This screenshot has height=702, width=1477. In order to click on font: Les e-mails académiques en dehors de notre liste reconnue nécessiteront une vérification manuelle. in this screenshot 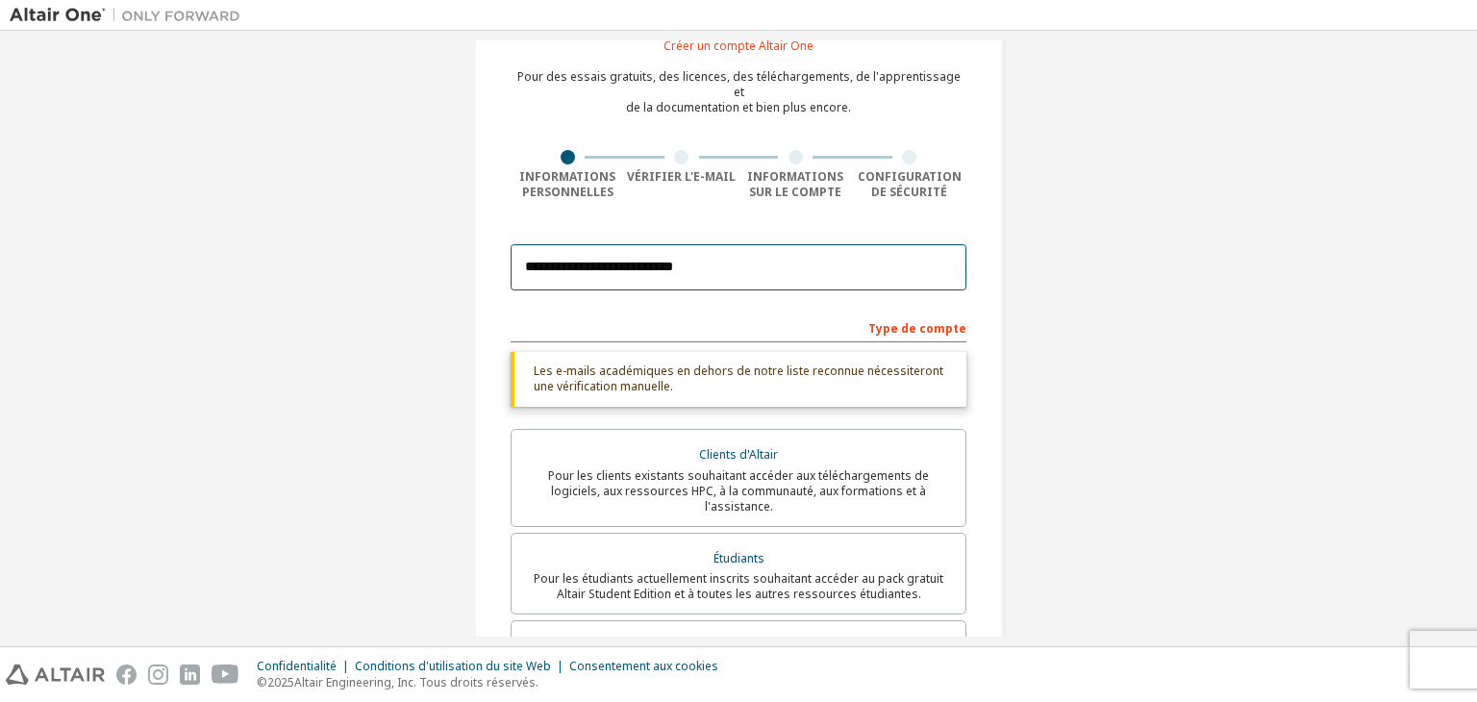, I will do `click(738, 378)`.